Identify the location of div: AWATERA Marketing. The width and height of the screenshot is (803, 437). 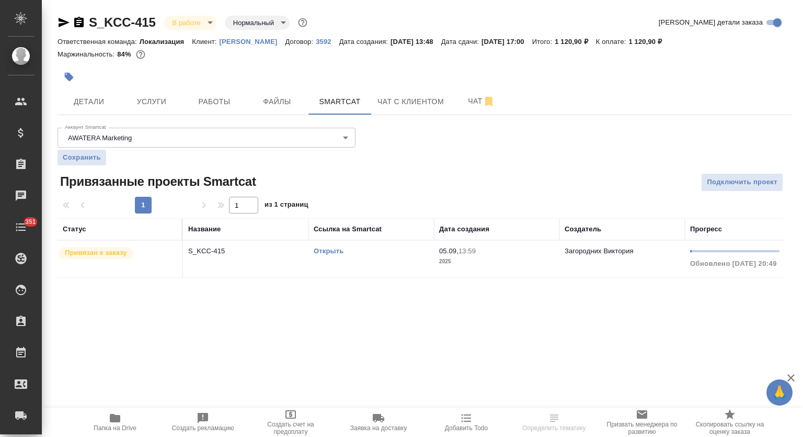
(207, 138).